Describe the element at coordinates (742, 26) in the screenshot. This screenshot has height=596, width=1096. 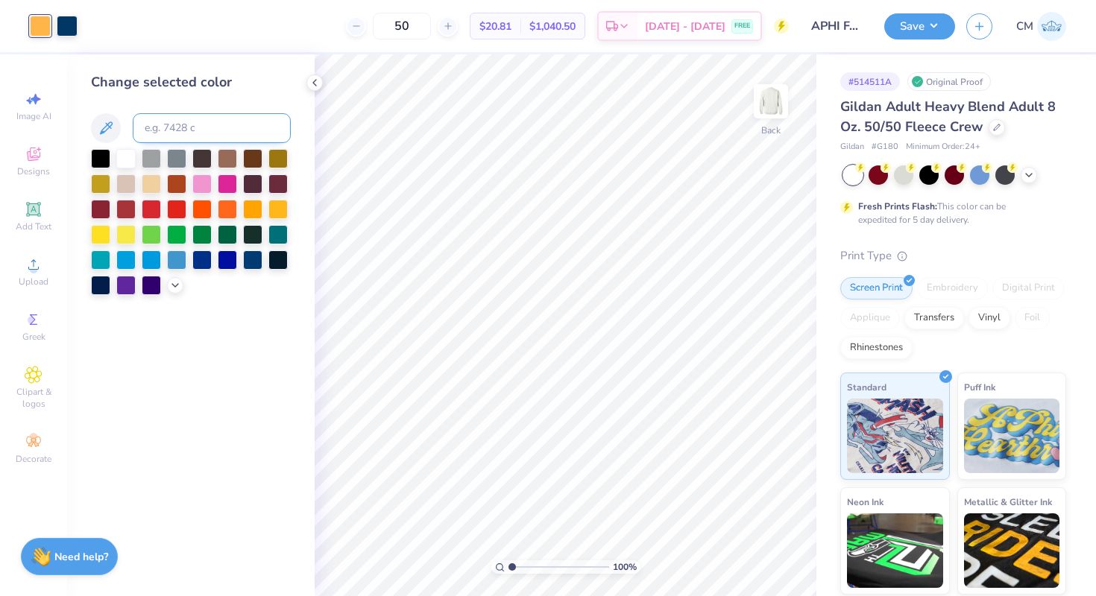
I see `span: FREE` at that location.